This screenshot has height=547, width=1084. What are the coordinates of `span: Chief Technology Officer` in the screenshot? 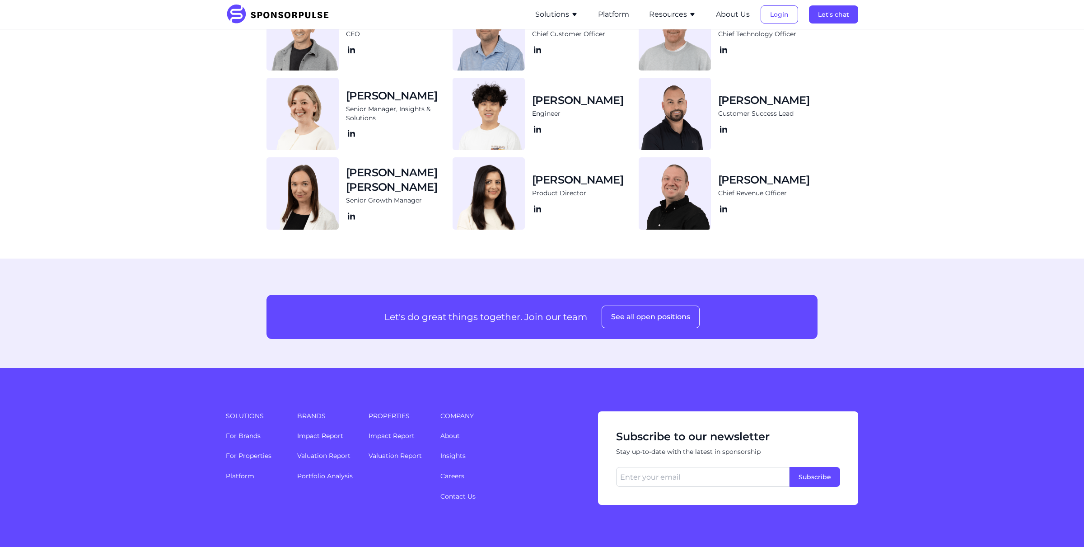 It's located at (757, 34).